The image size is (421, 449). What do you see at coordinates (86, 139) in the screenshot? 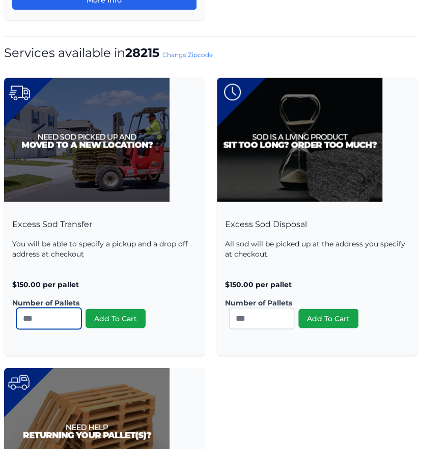
I see `img: Excess Sod Transfer Product Image` at bounding box center [86, 139].